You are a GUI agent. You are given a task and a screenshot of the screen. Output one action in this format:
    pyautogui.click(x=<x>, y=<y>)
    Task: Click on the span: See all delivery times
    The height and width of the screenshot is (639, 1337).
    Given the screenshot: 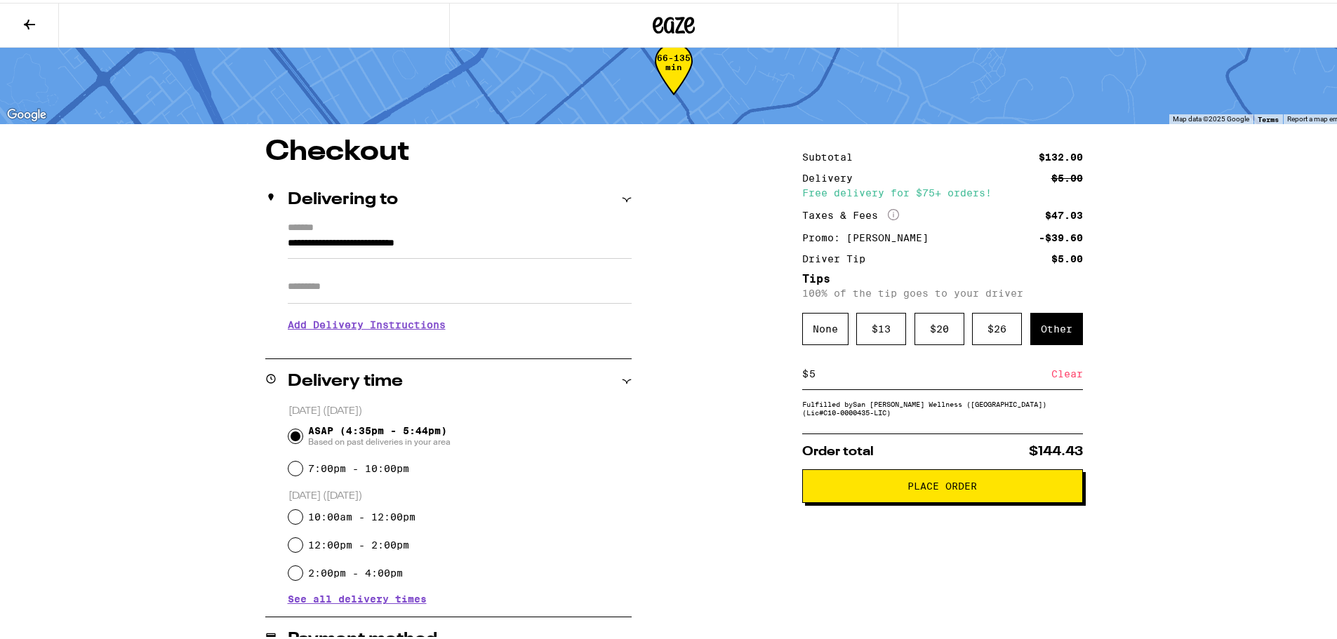 What is the action you would take?
    pyautogui.click(x=357, y=597)
    